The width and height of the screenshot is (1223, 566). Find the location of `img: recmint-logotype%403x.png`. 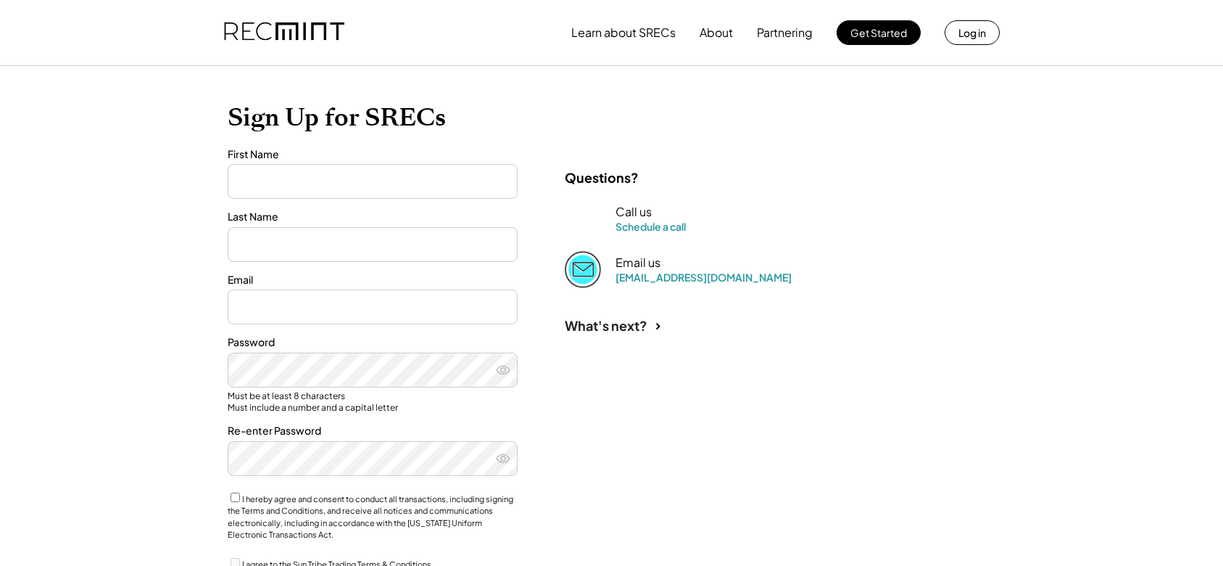

img: recmint-logotype%403x.png is located at coordinates (284, 33).